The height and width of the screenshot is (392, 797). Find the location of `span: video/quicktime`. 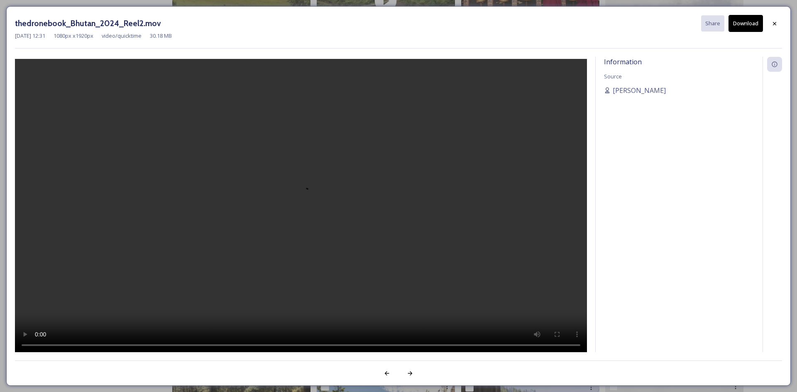

span: video/quicktime is located at coordinates (122, 36).